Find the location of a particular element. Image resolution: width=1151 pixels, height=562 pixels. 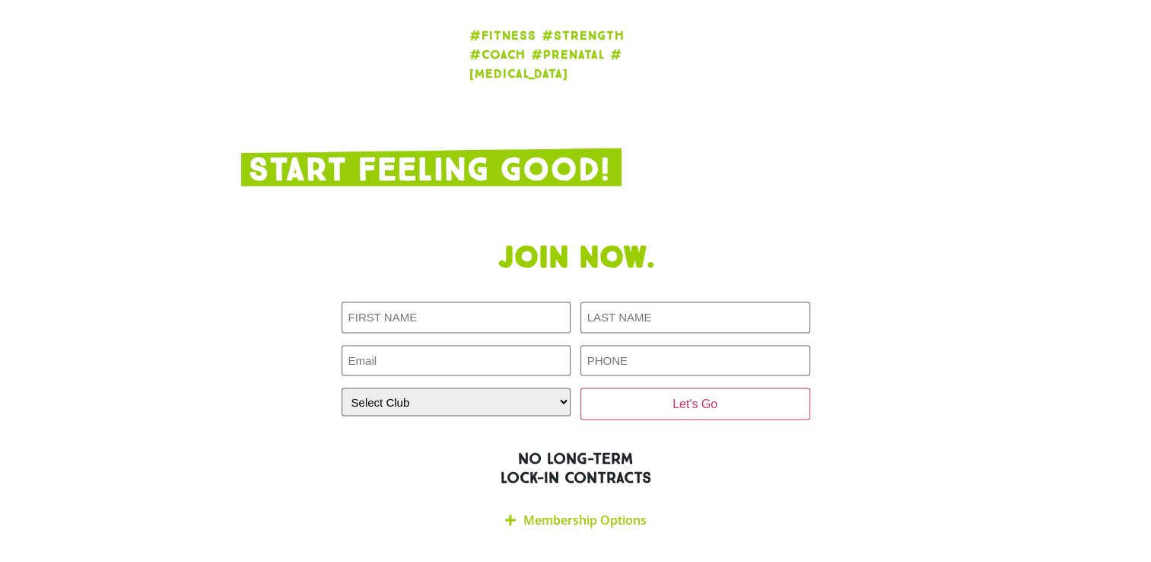

div: Membership Options is located at coordinates (576, 519).